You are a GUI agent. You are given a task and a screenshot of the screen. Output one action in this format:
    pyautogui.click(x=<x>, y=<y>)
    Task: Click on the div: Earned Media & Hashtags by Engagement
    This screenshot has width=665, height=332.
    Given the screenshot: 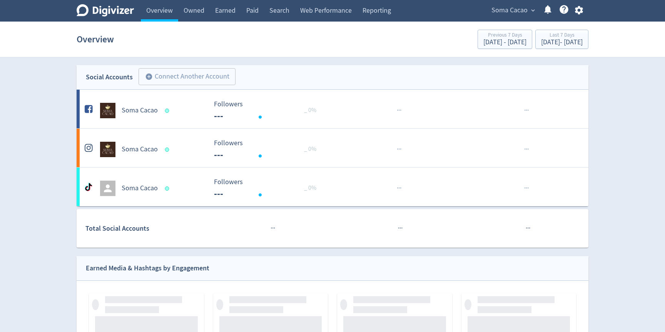 What is the action you would take?
    pyautogui.click(x=147, y=268)
    